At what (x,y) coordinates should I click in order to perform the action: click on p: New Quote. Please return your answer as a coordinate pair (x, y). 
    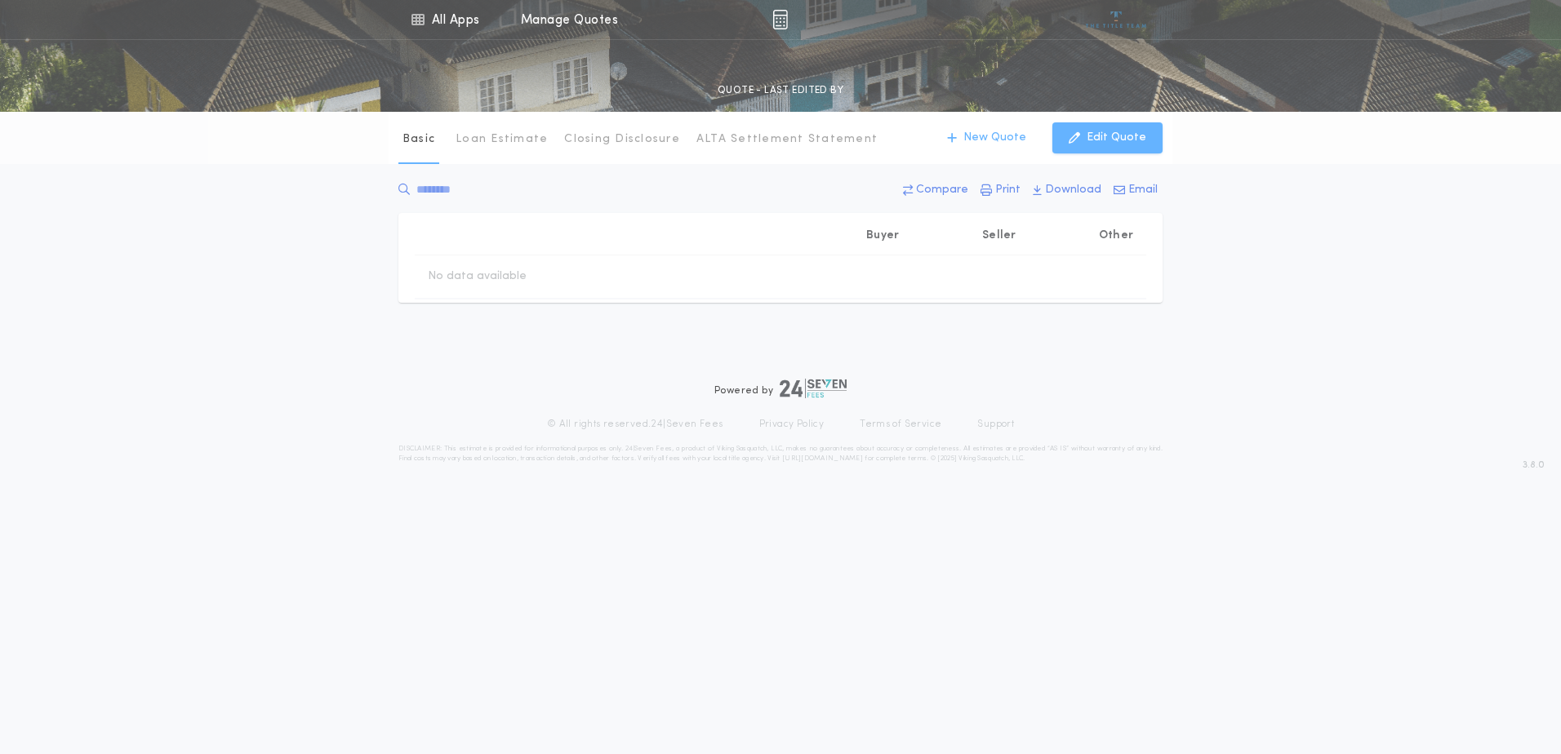
    Looking at the image, I should click on (994, 138).